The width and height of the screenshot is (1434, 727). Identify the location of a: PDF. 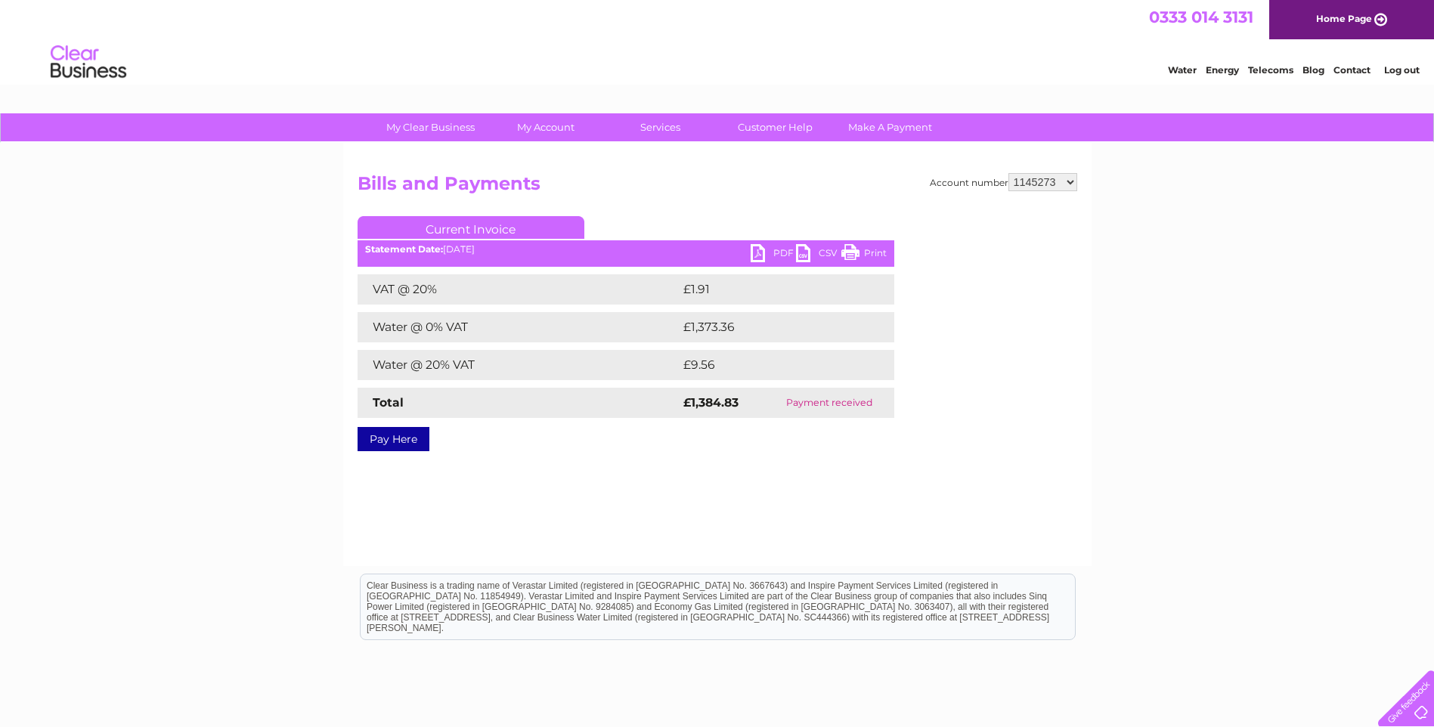
(773, 255).